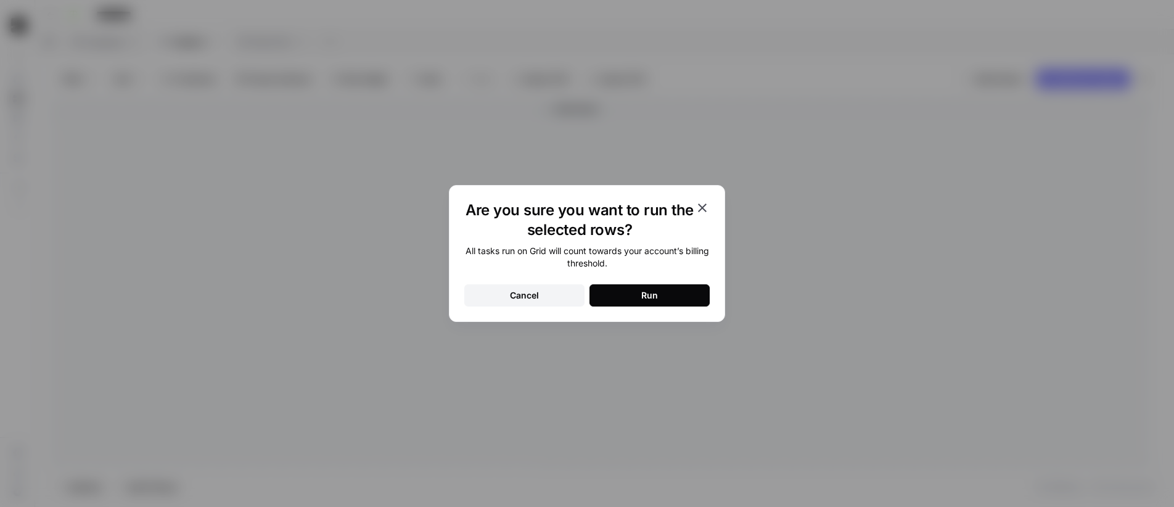  Describe the element at coordinates (524, 295) in the screenshot. I see `button: Cancel` at that location.